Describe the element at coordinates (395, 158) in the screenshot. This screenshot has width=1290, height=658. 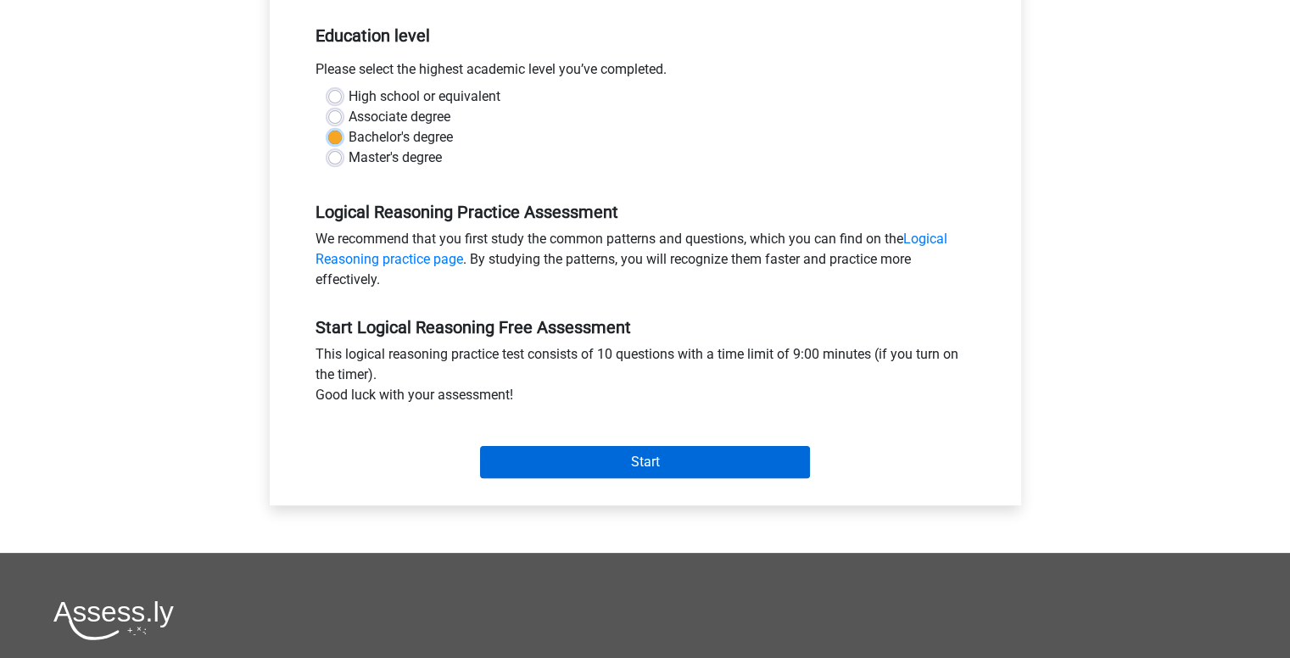
I see `label: Master's degree` at that location.